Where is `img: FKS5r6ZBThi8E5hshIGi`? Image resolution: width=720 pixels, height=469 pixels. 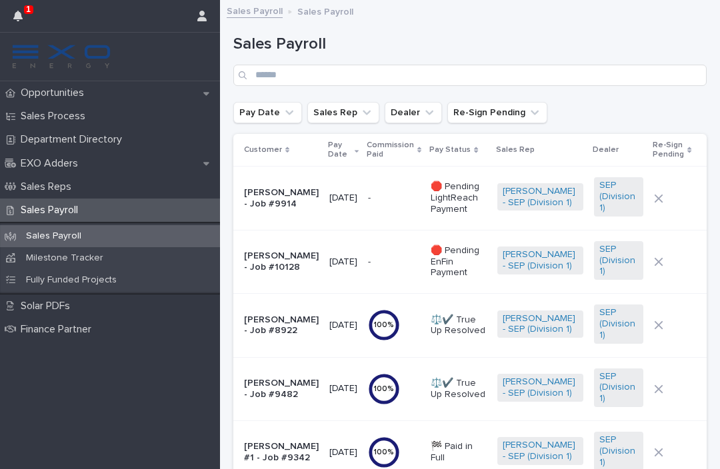
img: FKS5r6ZBThi8E5hshIGi is located at coordinates (61, 57).